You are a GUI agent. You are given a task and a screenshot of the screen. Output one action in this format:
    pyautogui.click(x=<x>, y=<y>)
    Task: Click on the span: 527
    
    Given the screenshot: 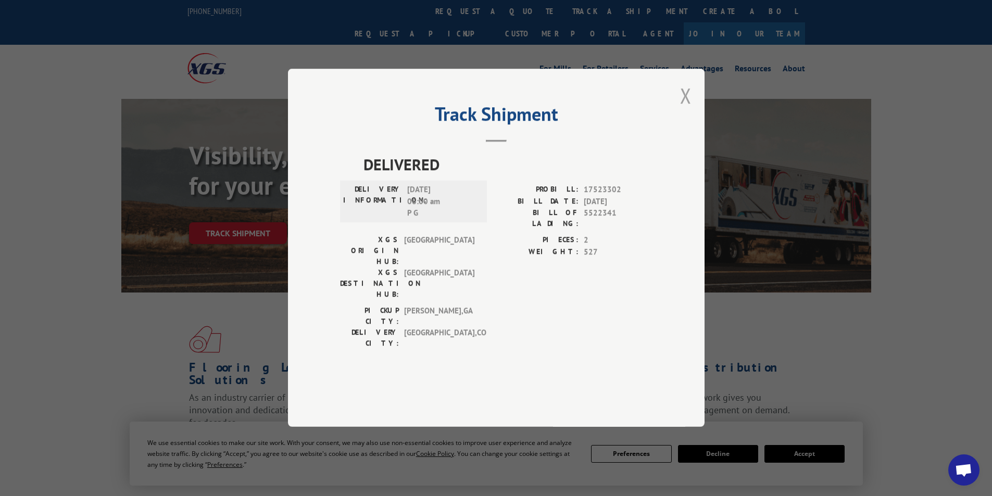 What is the action you would take?
    pyautogui.click(x=618, y=252)
    